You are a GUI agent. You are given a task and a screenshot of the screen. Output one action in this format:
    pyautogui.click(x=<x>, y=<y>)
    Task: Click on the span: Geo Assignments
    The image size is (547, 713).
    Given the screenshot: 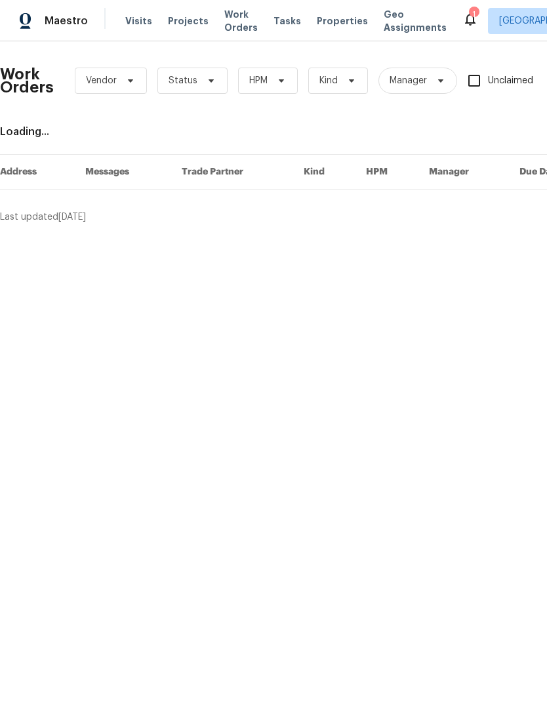 What is the action you would take?
    pyautogui.click(x=415, y=21)
    